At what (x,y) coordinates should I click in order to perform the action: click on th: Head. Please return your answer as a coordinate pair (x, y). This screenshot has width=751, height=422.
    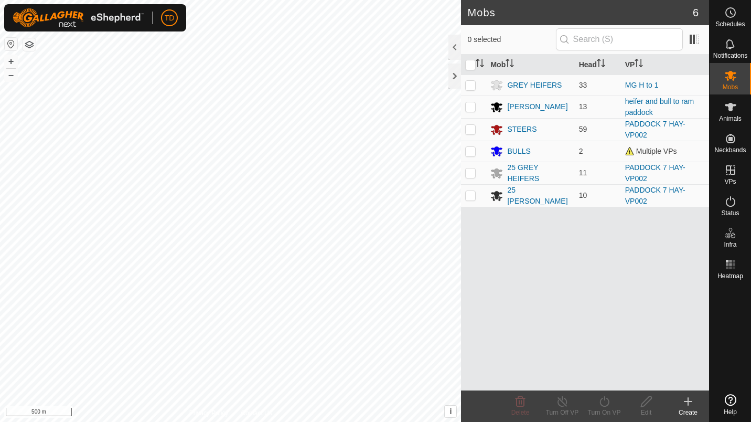
    Looking at the image, I should click on (598, 65).